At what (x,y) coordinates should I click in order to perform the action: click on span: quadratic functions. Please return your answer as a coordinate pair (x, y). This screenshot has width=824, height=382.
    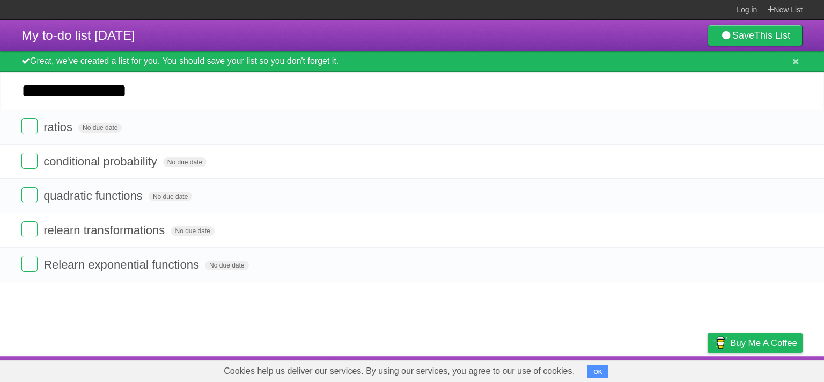
    Looking at the image, I should click on (94, 195).